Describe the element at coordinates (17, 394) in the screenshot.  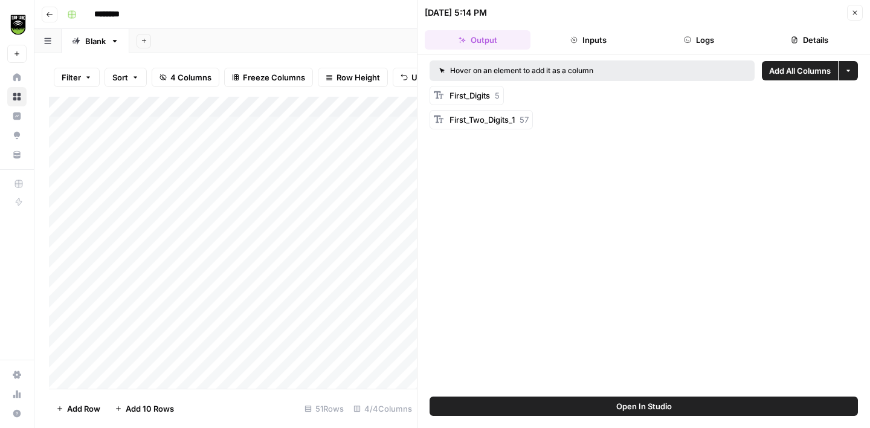
I see `a: Usage` at that location.